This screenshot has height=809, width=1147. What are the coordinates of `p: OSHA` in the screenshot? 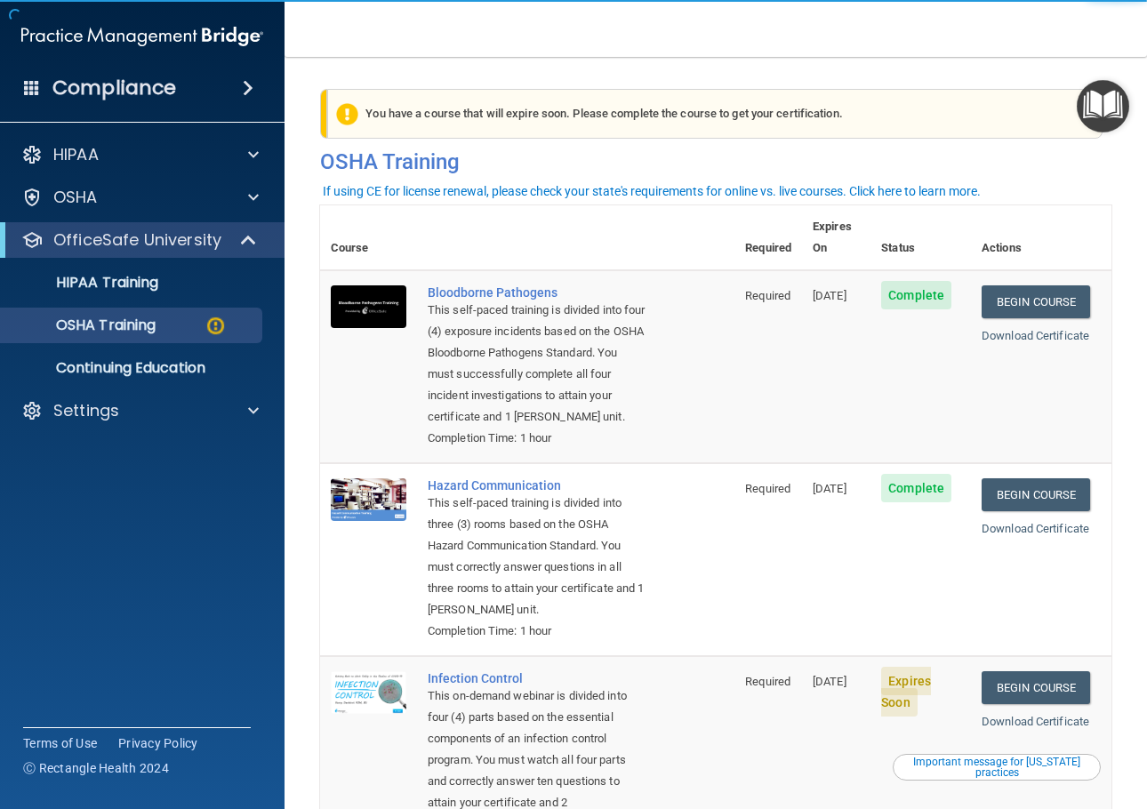 It's located at (76, 197).